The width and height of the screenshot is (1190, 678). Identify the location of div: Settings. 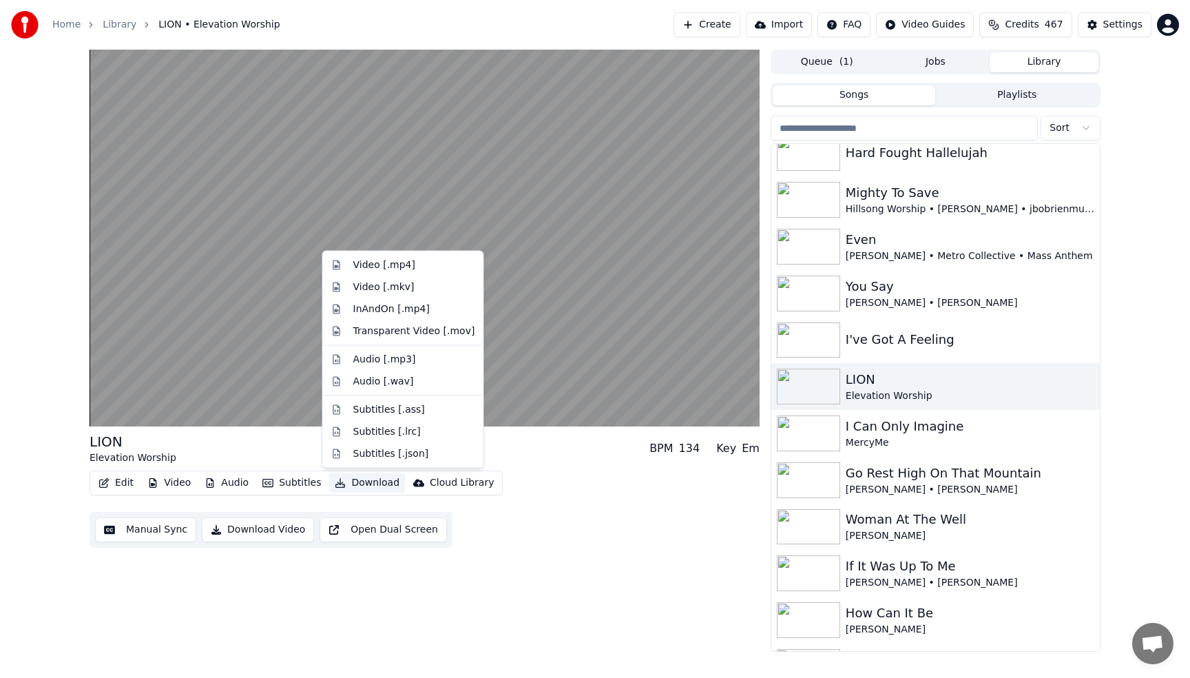
(1122, 25).